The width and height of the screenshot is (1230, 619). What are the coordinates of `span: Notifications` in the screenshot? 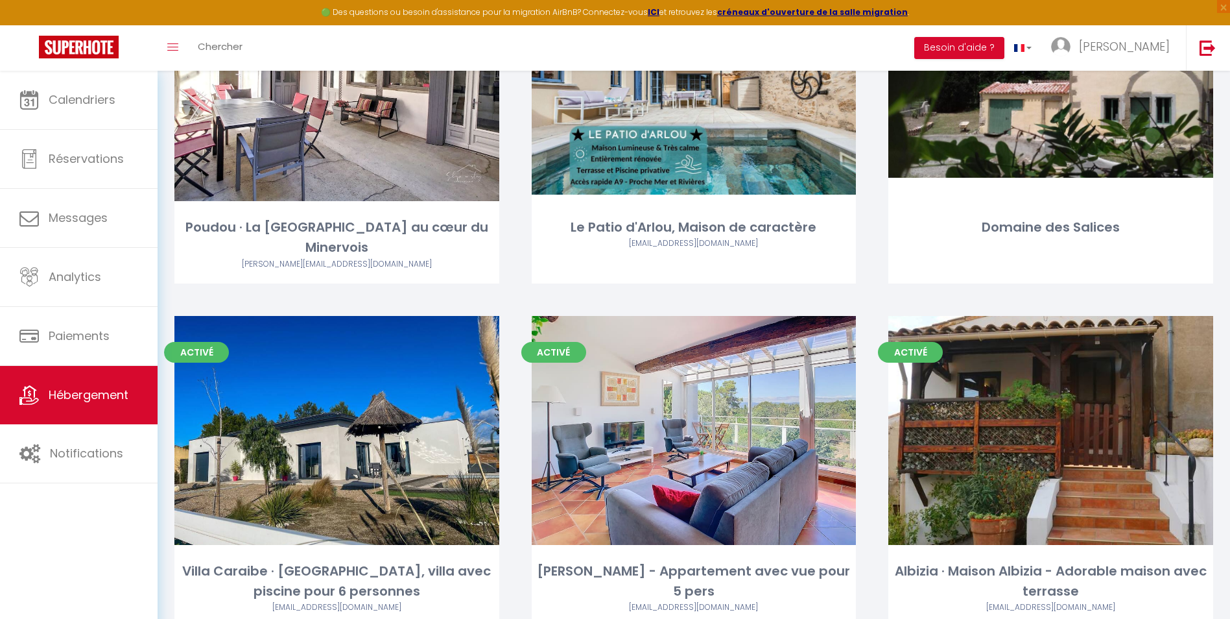 It's located at (86, 453).